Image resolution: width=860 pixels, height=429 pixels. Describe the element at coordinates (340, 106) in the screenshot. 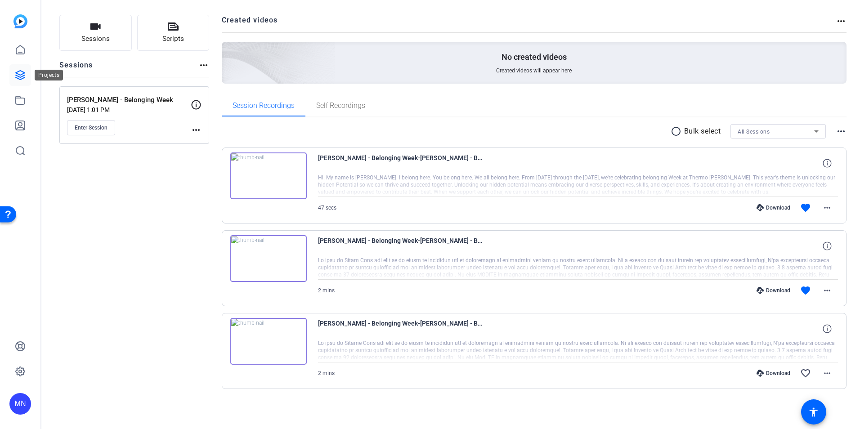

I see `span: Self Recordings` at that location.